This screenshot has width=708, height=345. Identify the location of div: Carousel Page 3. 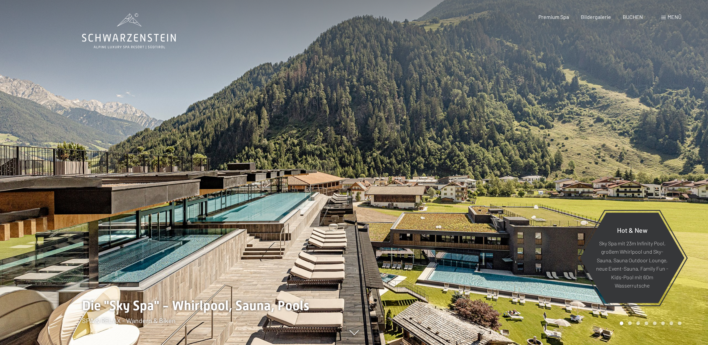
(638, 323).